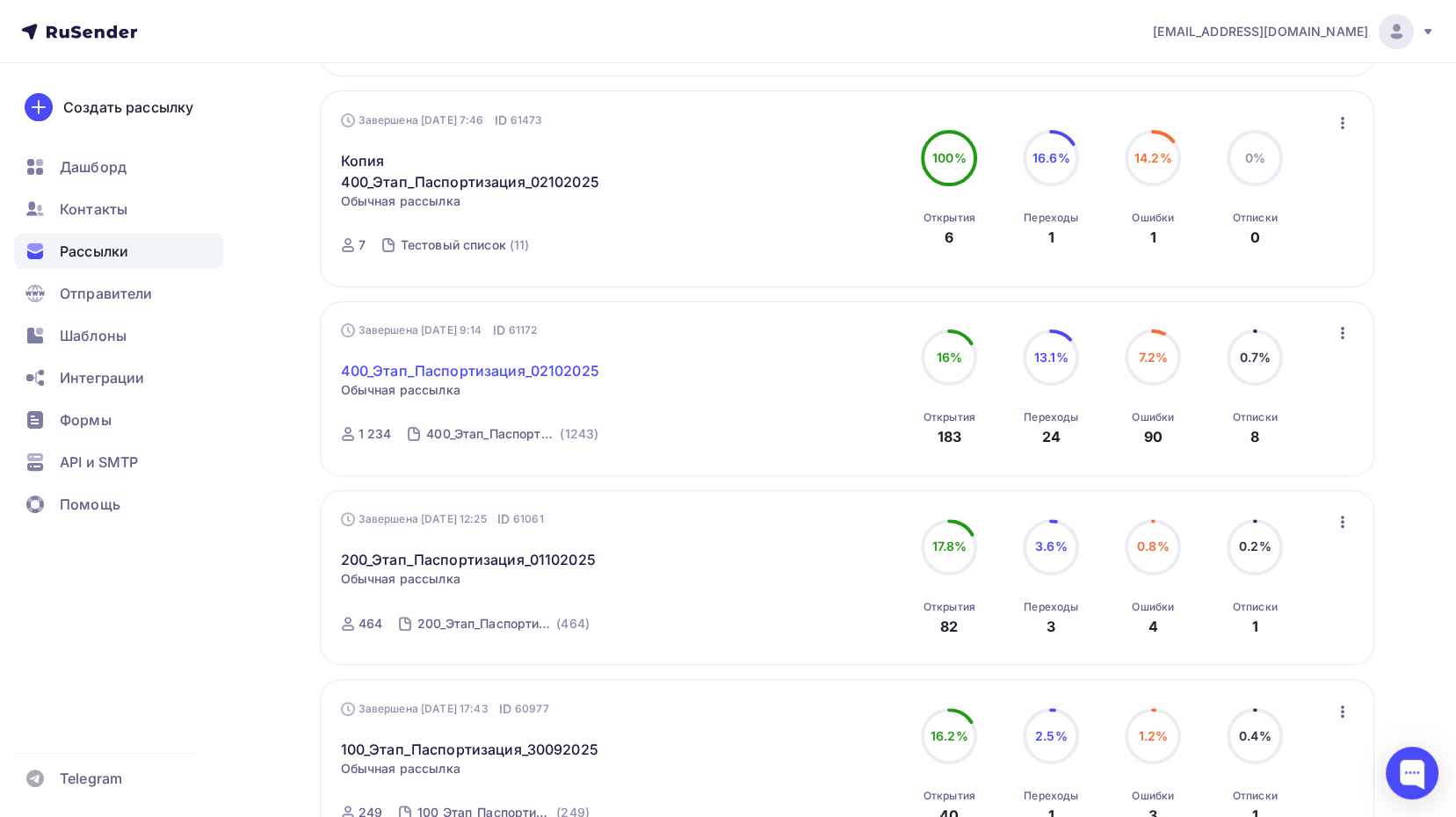 The image size is (1456, 817). Describe the element at coordinates (106, 294) in the screenshot. I see `span: Отправители` at that location.